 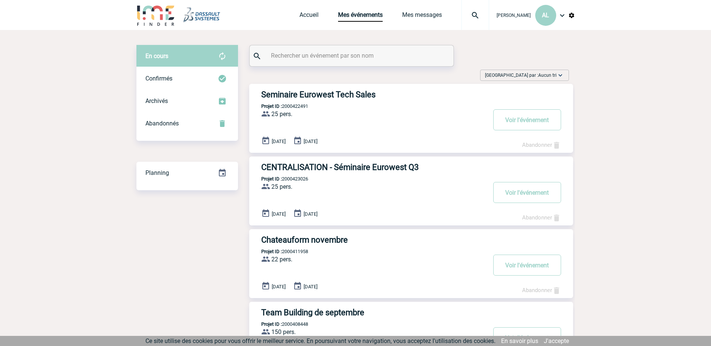 What do you see at coordinates (374, 313) in the screenshot?
I see `h3: Team Building de septembre` at bounding box center [374, 313].